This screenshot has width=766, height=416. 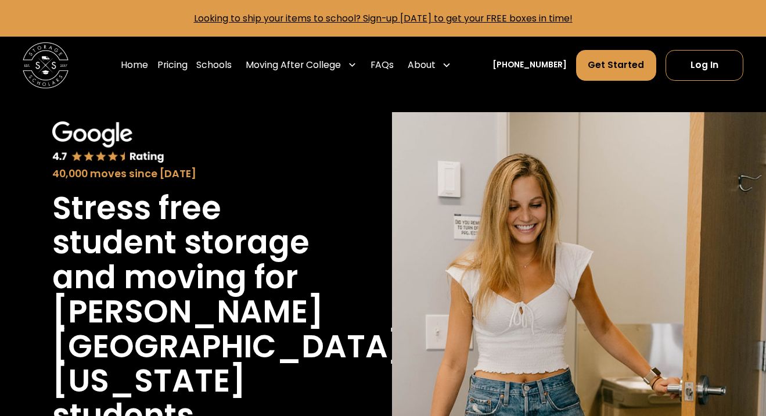 What do you see at coordinates (173, 65) in the screenshot?
I see `a: Pricing` at bounding box center [173, 65].